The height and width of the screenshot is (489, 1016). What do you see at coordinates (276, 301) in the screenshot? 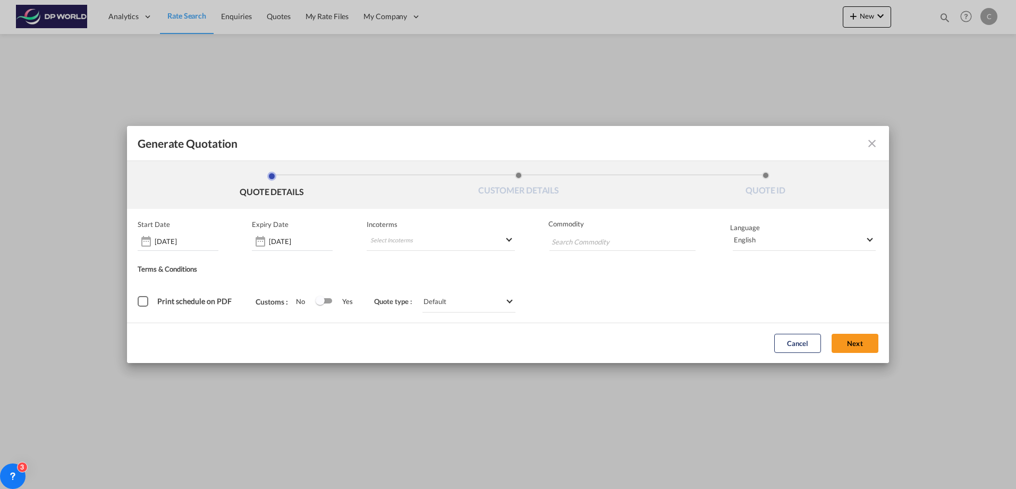
I see `span: Customs :` at bounding box center [276, 301].